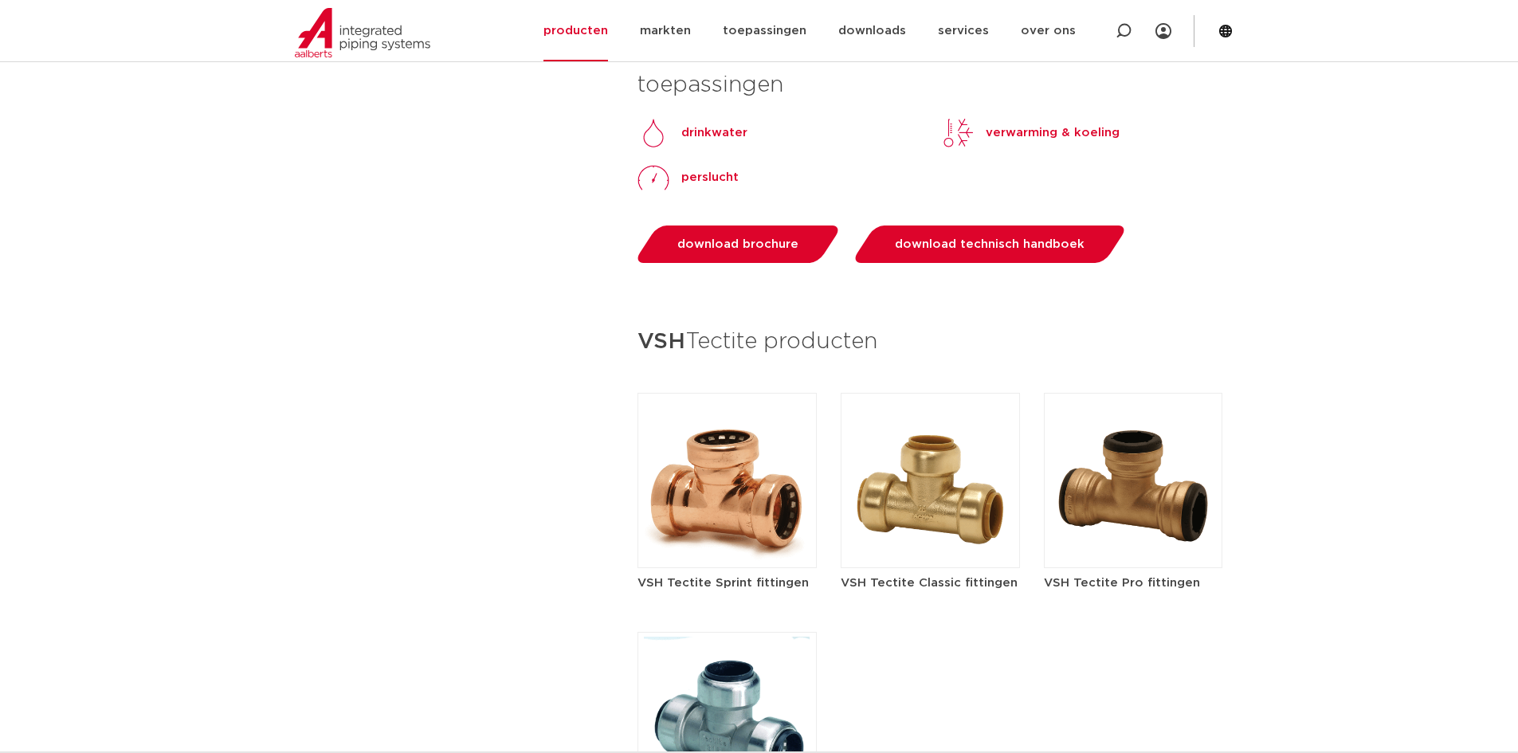 This screenshot has width=1518, height=753. Describe the element at coordinates (1030, 133) in the screenshot. I see `a: verwarming & koeling` at that location.